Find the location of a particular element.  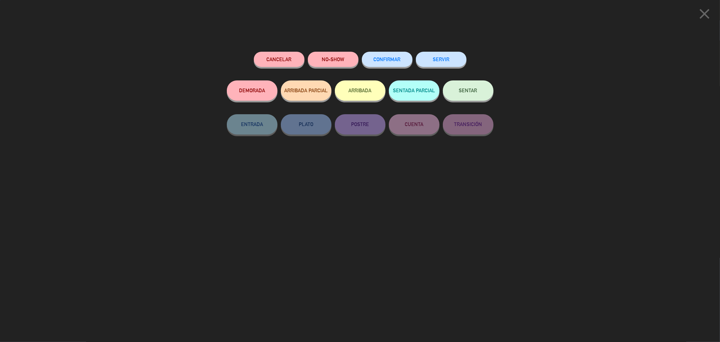

button: SENTADA PARCIAL is located at coordinates (414, 90).